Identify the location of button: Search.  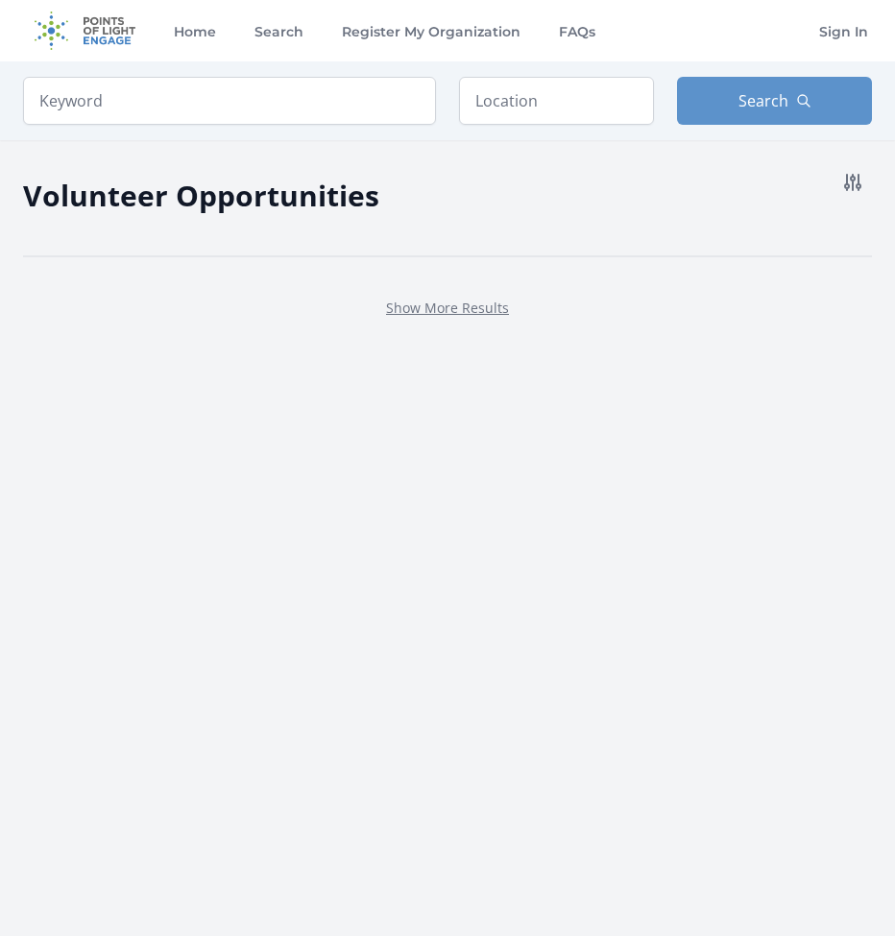
(774, 101).